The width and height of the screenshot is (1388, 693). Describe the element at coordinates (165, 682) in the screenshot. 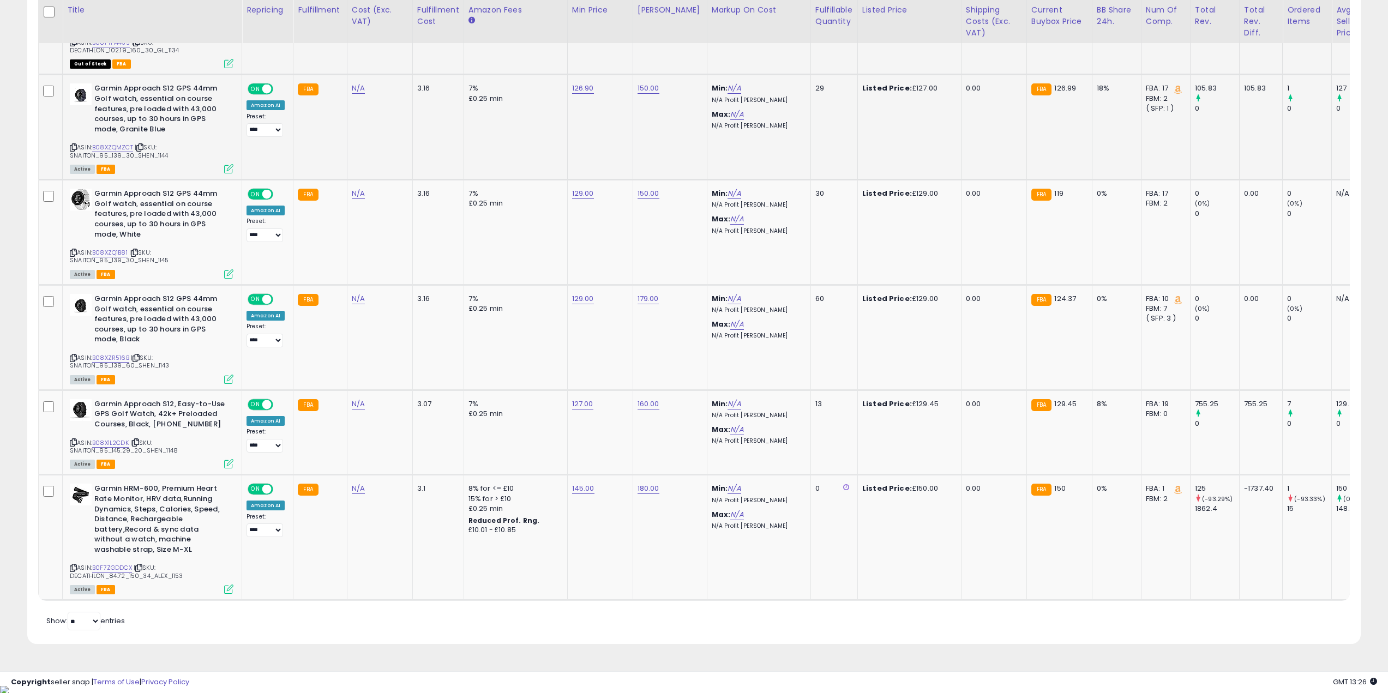

I see `a: Privacy Policy` at that location.